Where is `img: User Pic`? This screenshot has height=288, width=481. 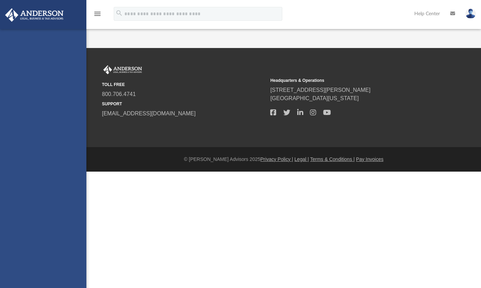 img: User Pic is located at coordinates (471, 13).